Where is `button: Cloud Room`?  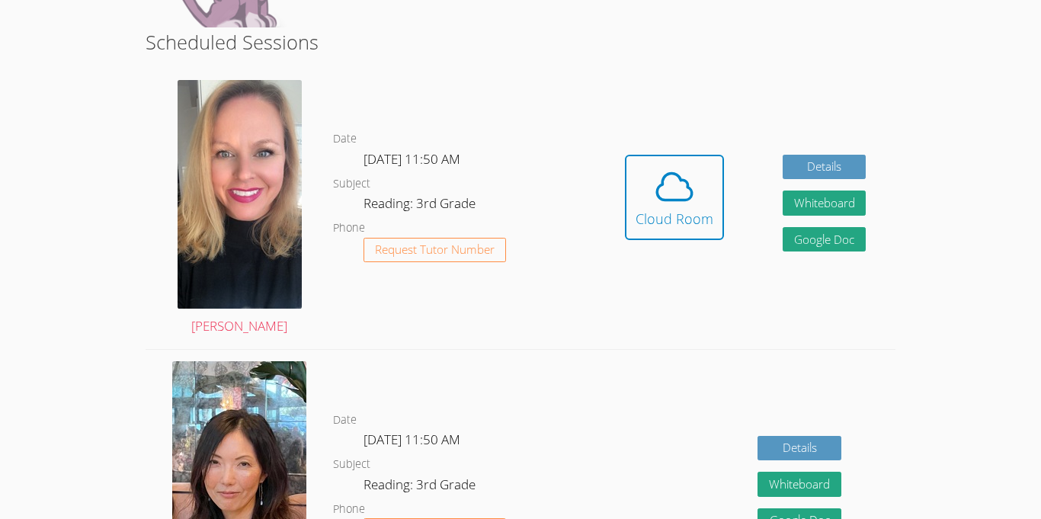 button: Cloud Room is located at coordinates (675, 197).